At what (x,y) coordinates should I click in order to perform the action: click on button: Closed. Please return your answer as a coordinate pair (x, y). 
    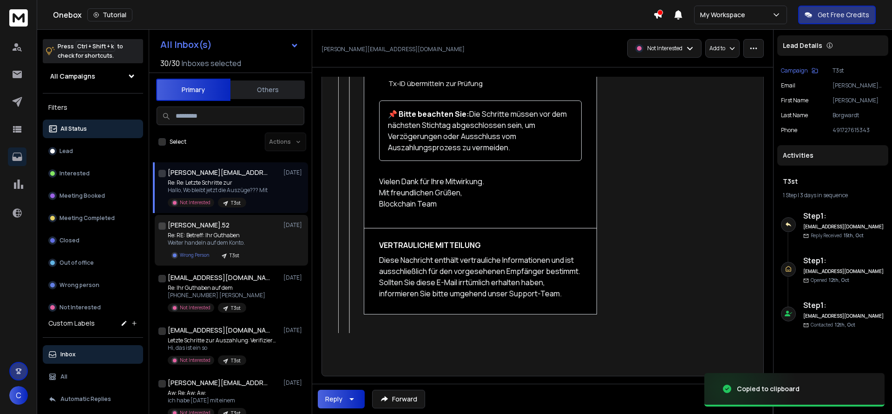
    Looking at the image, I should click on (93, 240).